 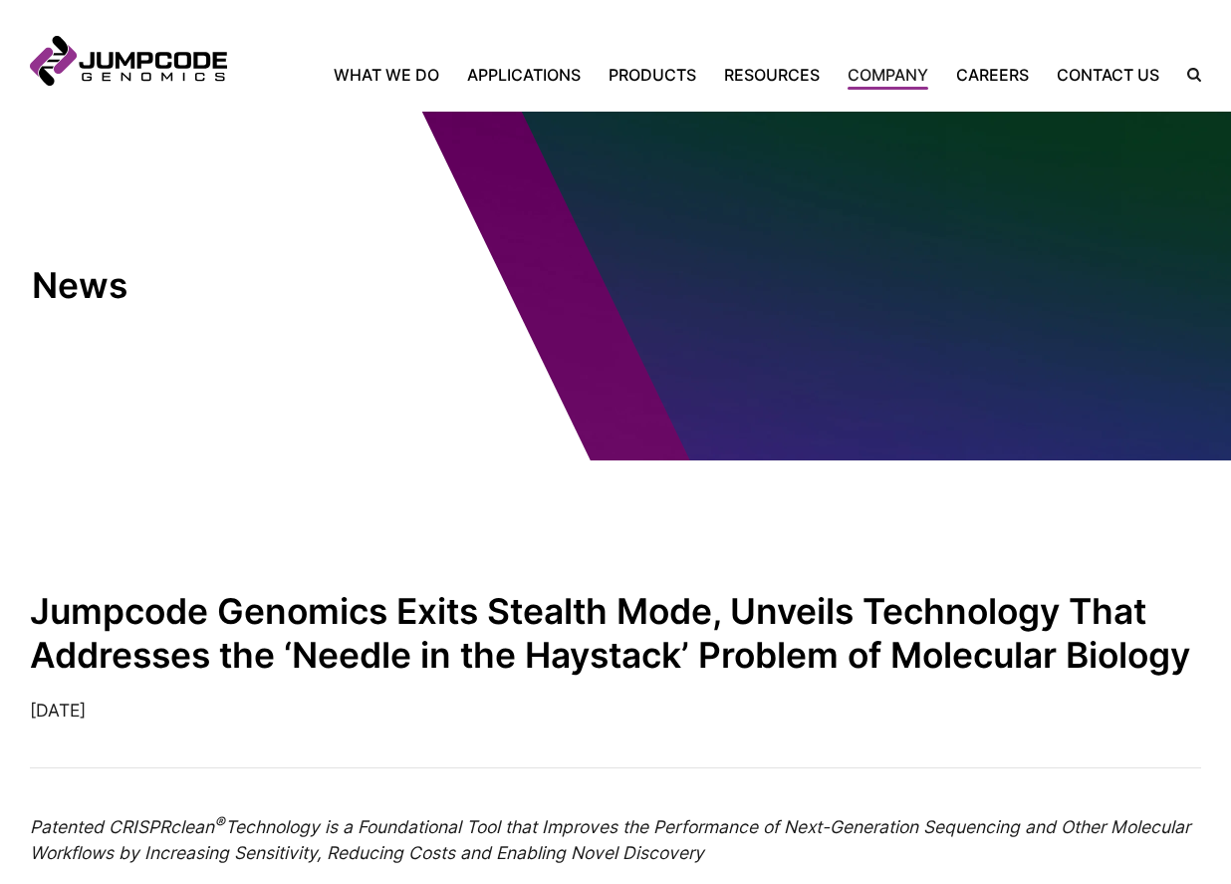 What do you see at coordinates (610, 839) in the screenshot?
I see `em: Patented CRISPRclean Technology is a Foundational Tool that Improves the Performance of Next-Gene...` at bounding box center [610, 839].